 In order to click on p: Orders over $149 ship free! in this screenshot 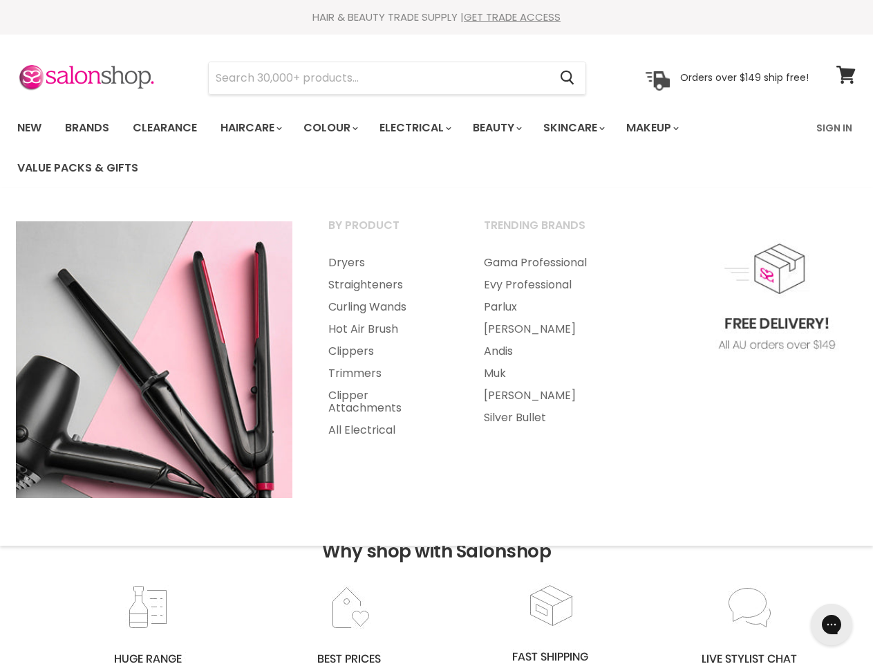, I will do `click(744, 77)`.